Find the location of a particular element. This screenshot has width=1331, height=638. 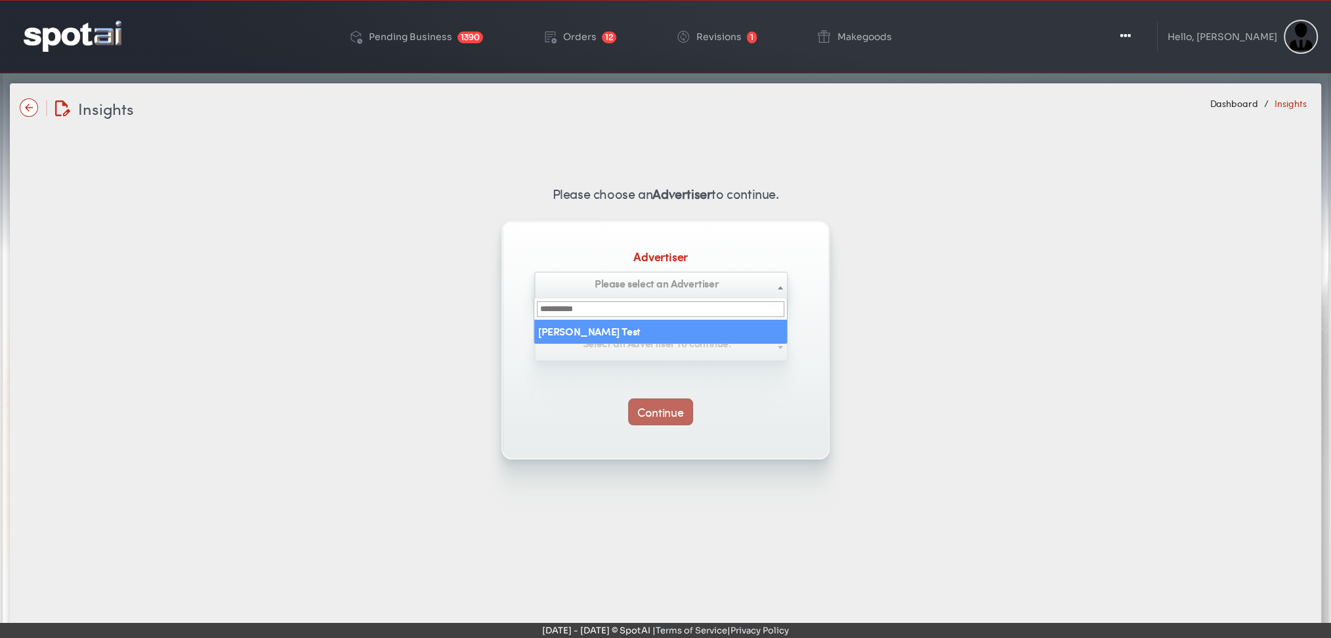

span: 1 is located at coordinates (752, 37).